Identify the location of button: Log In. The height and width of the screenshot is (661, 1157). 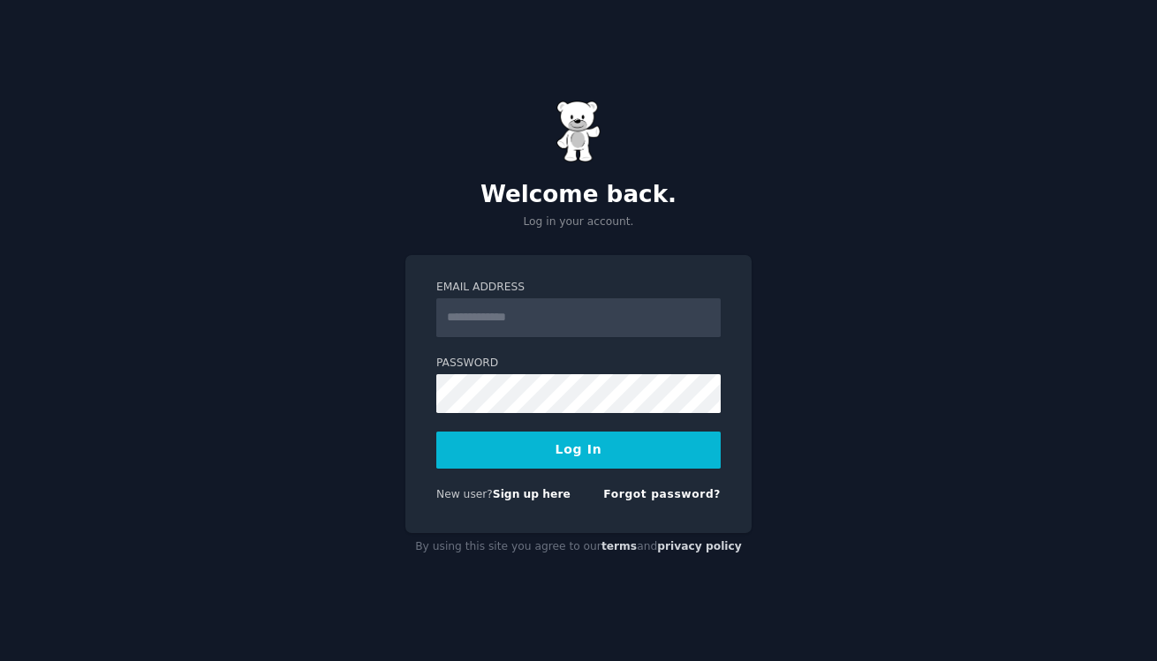
(578, 450).